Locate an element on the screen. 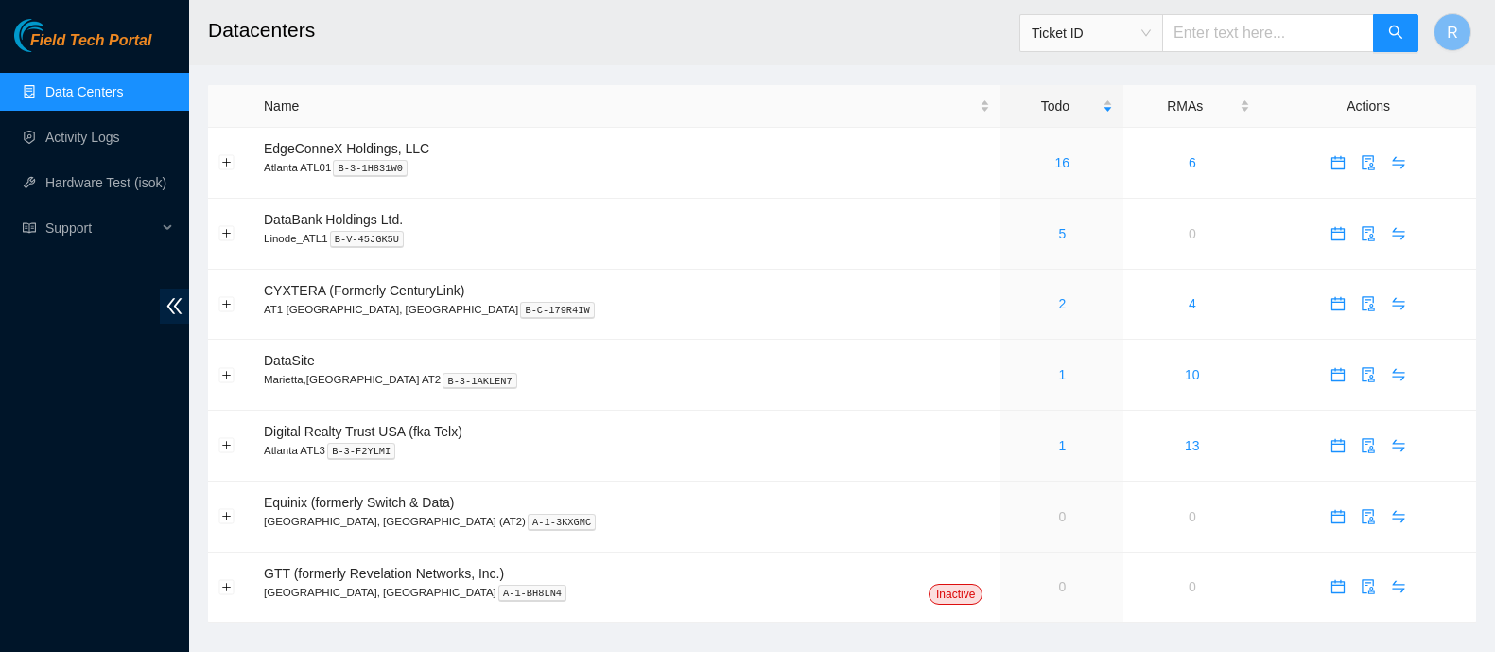 This screenshot has width=1495, height=652. span: DataBank Holdings Ltd. is located at coordinates (333, 219).